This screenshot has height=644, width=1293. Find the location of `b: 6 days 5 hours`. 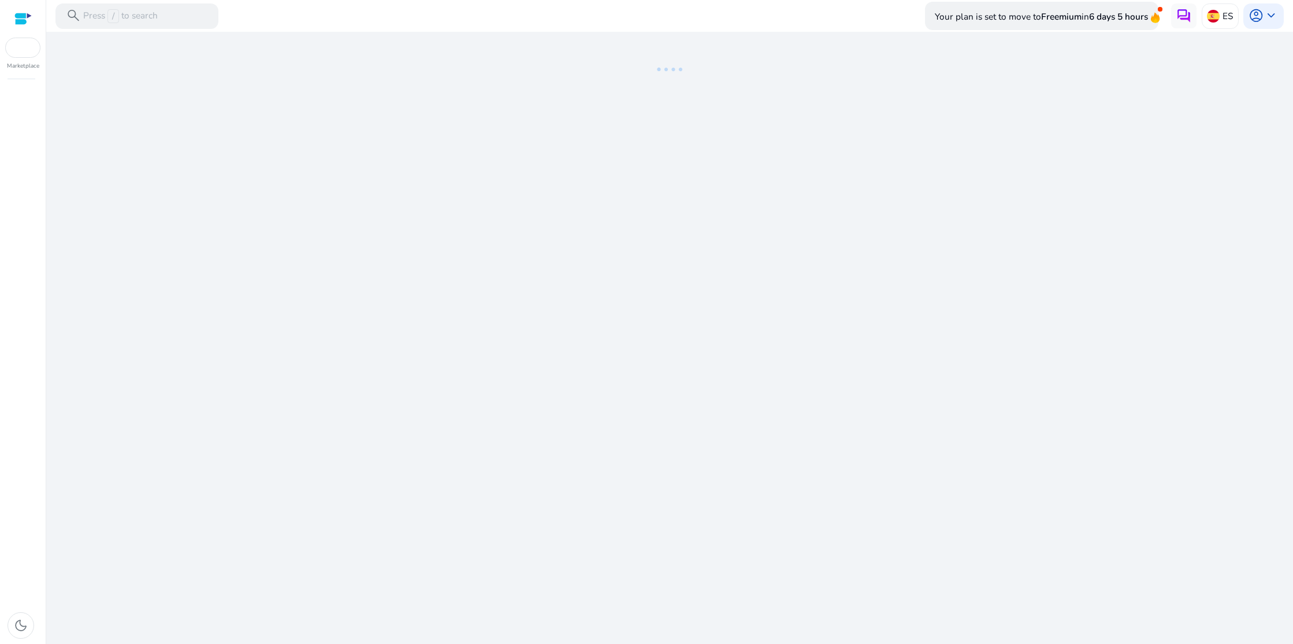

b: 6 days 5 hours is located at coordinates (1119, 16).